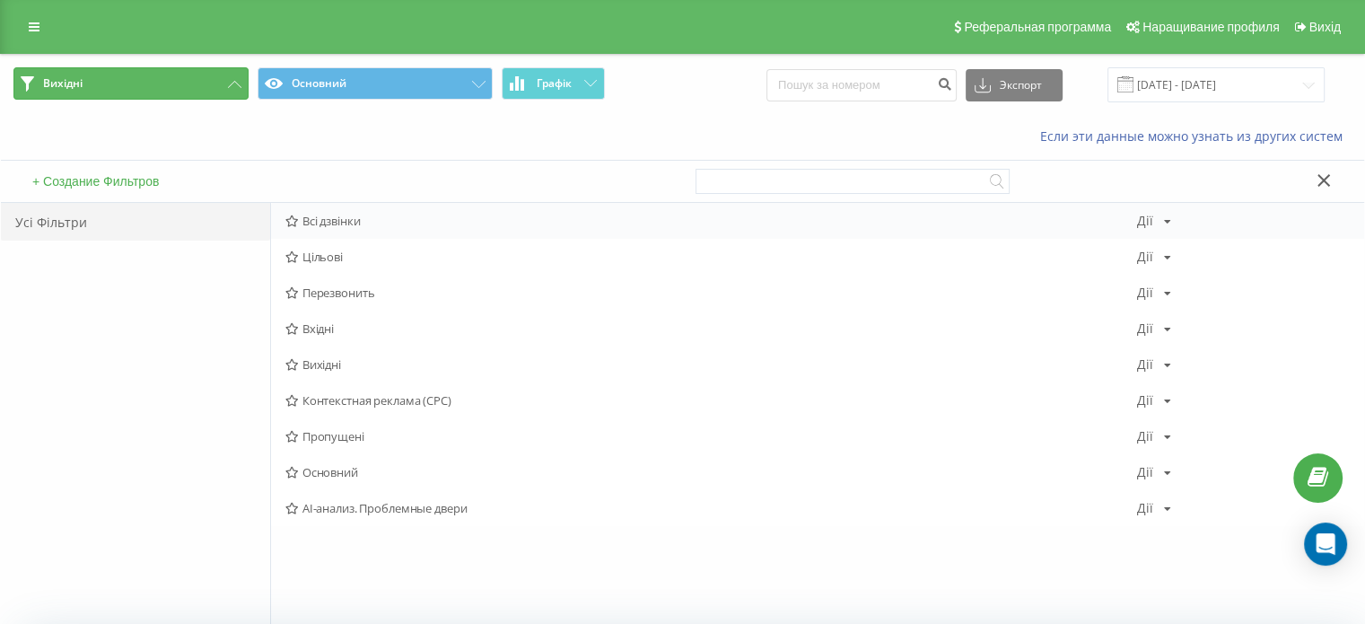 The height and width of the screenshot is (624, 1365). What do you see at coordinates (554, 83) in the screenshot?
I see `font: Графік` at bounding box center [554, 83].